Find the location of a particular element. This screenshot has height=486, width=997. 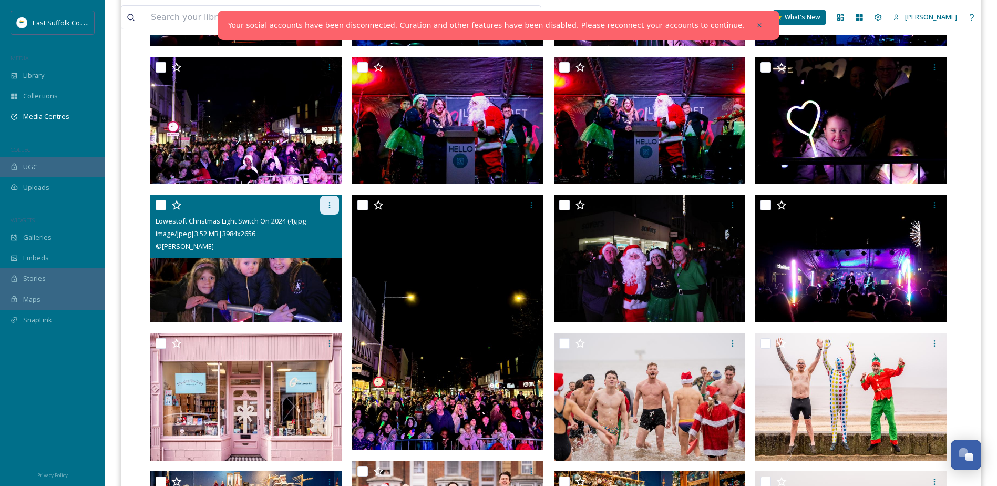

img: Christmas Light Switch On 2024 - Kate Ellis 3.jpg is located at coordinates (851, 258).